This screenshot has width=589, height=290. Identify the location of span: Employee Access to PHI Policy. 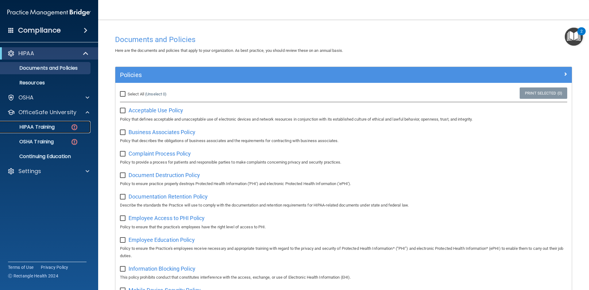
(167, 218).